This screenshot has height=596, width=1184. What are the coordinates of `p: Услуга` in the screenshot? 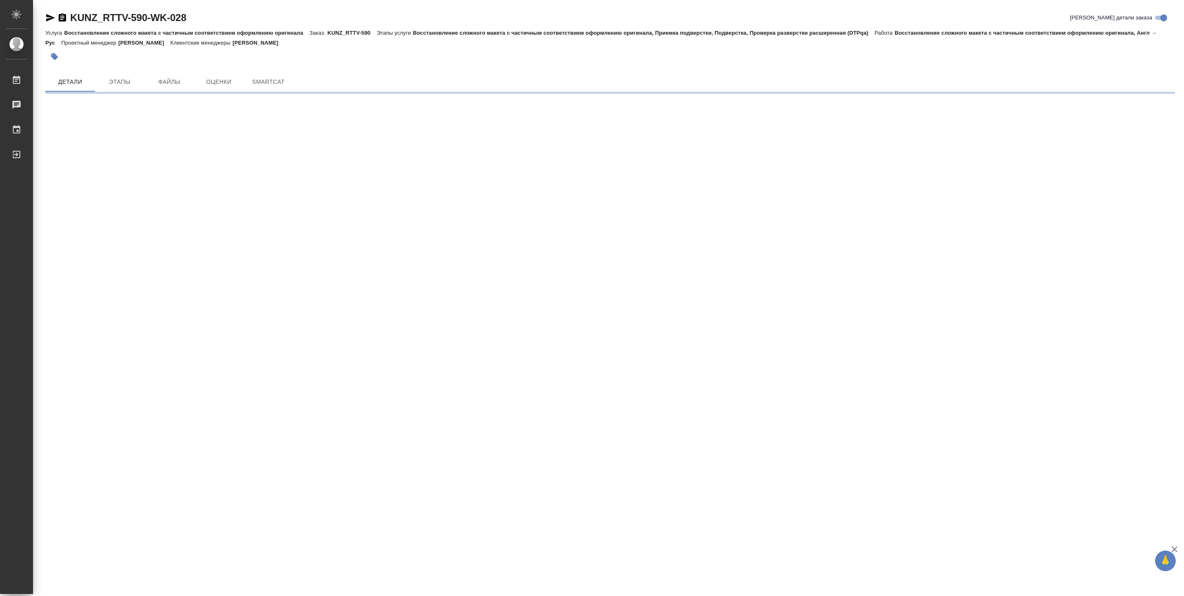 It's located at (54, 33).